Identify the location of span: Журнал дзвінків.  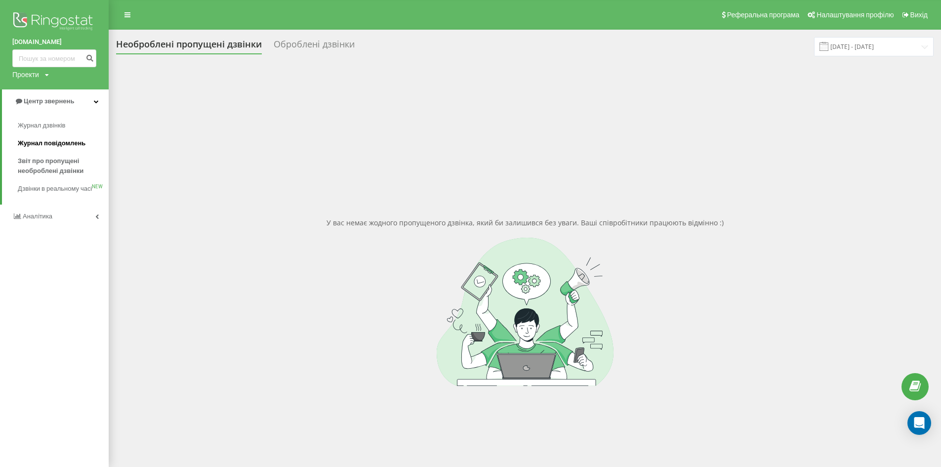
(41, 125).